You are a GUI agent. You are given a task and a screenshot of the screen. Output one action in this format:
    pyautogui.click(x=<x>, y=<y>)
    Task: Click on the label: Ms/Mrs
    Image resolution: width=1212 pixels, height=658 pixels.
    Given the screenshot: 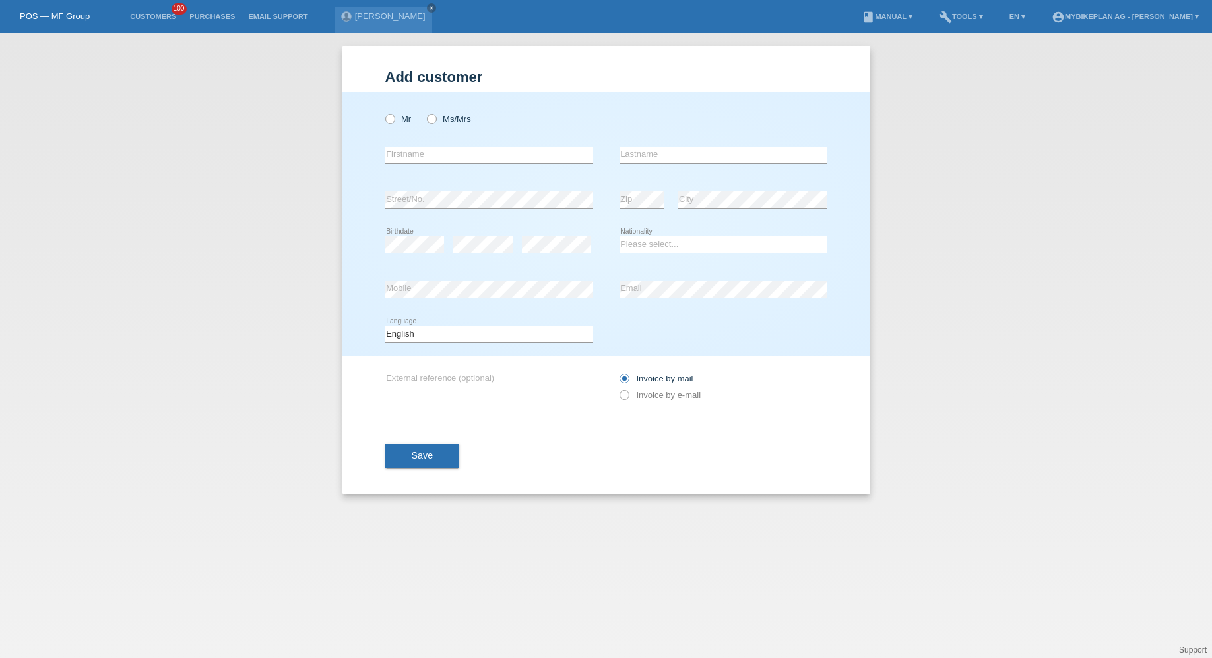 What is the action you would take?
    pyautogui.click(x=449, y=119)
    